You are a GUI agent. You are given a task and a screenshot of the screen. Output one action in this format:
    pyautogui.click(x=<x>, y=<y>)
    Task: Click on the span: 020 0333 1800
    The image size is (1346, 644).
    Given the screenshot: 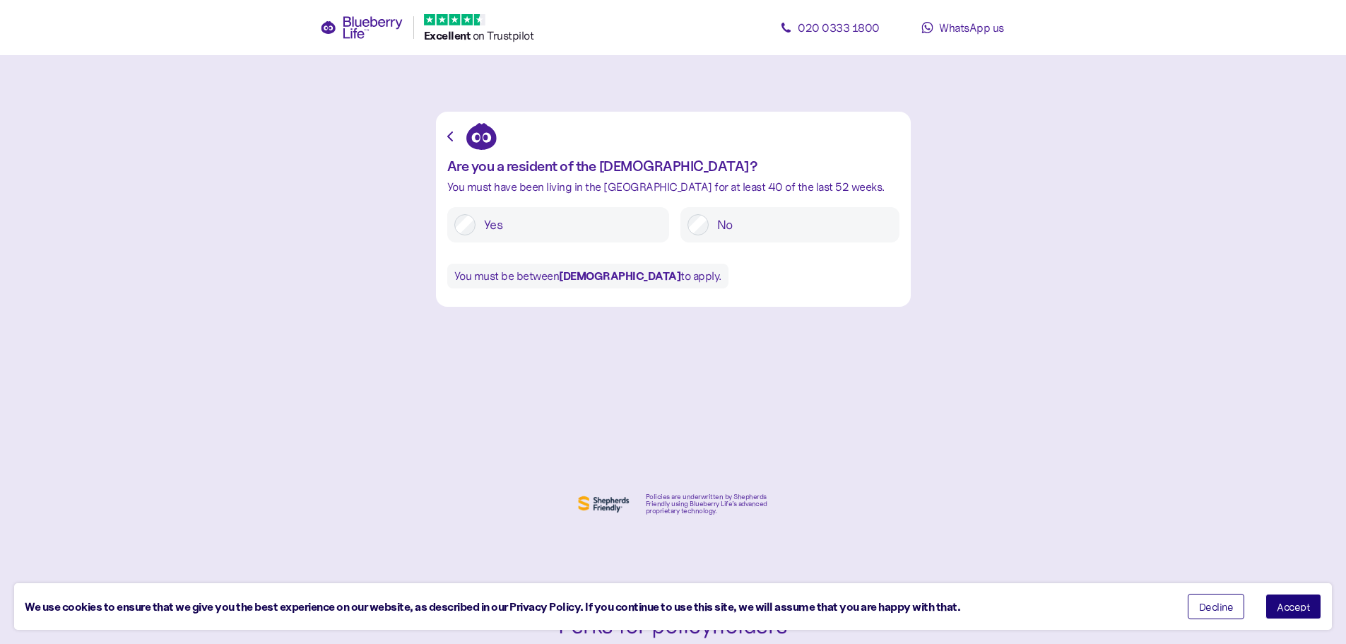 What is the action you would take?
    pyautogui.click(x=838, y=28)
    